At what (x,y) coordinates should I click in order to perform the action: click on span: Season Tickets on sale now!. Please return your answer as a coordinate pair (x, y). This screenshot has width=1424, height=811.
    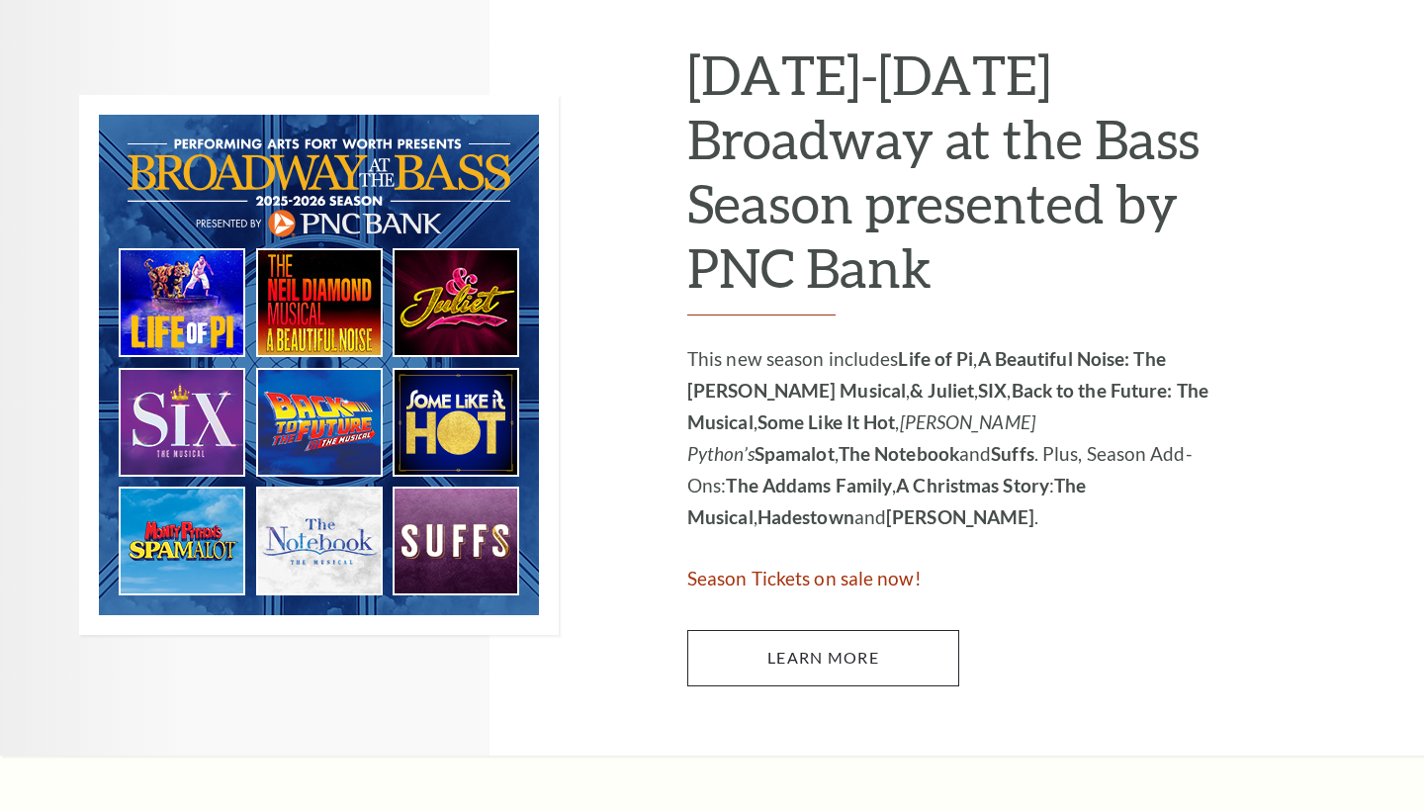
    Looking at the image, I should click on (804, 577).